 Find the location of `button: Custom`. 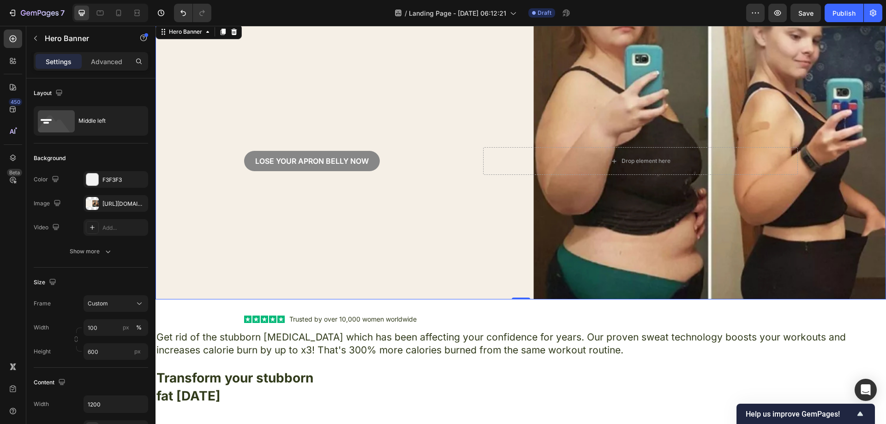

button: Custom is located at coordinates (116, 304).